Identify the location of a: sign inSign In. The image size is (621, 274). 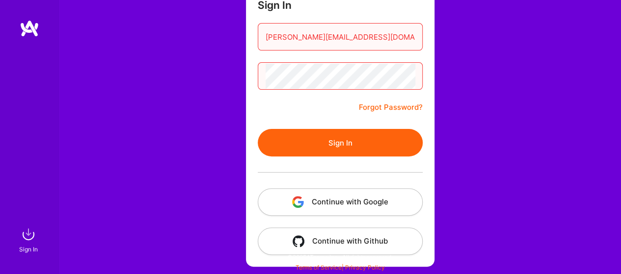
(29, 239).